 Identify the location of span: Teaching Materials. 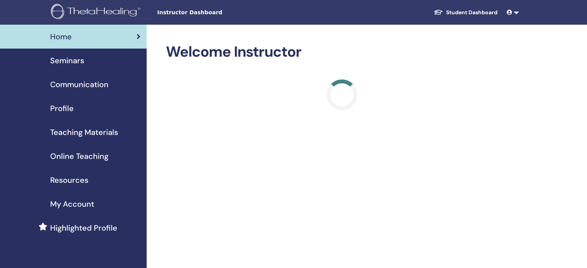
(84, 132).